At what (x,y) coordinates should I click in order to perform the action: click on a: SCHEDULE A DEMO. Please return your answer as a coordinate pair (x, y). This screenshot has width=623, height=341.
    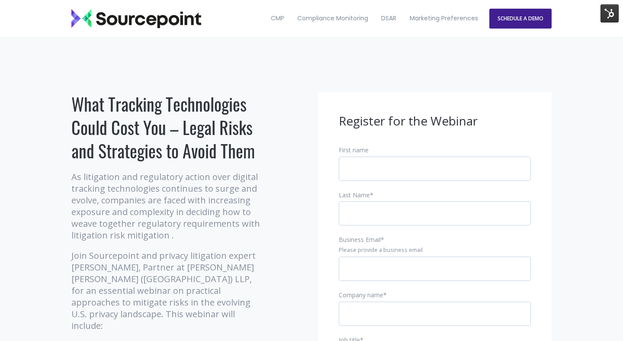
    Looking at the image, I should click on (521, 19).